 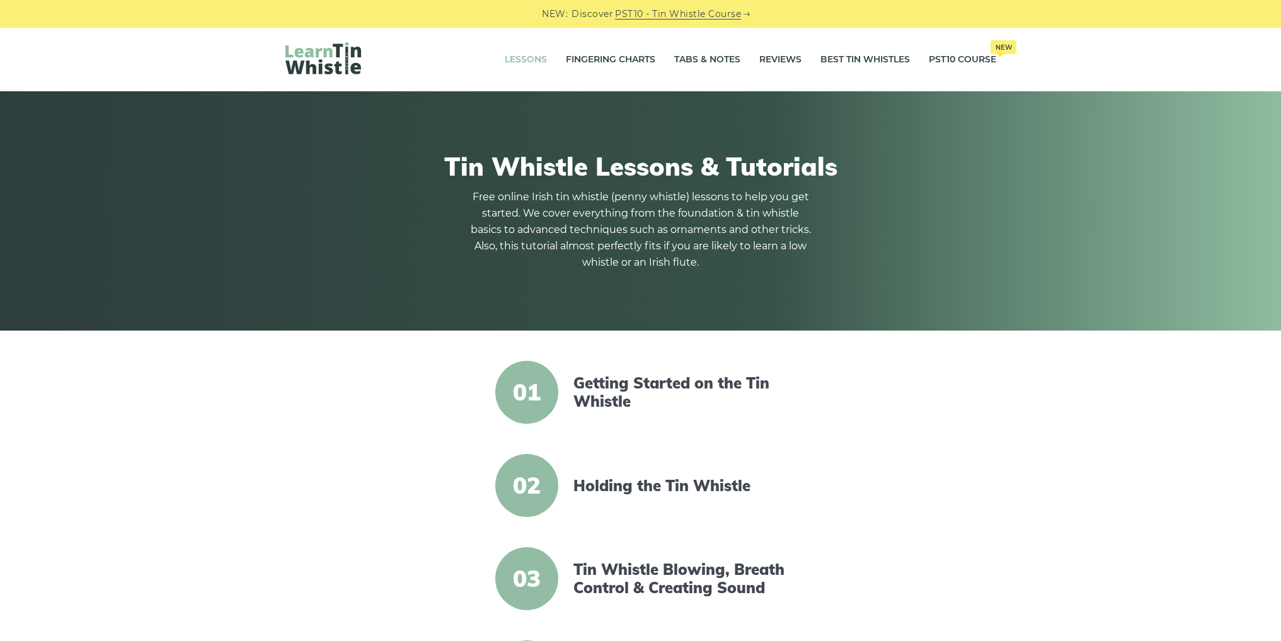 What do you see at coordinates (527, 486) in the screenshot?
I see `span: 02` at bounding box center [527, 486].